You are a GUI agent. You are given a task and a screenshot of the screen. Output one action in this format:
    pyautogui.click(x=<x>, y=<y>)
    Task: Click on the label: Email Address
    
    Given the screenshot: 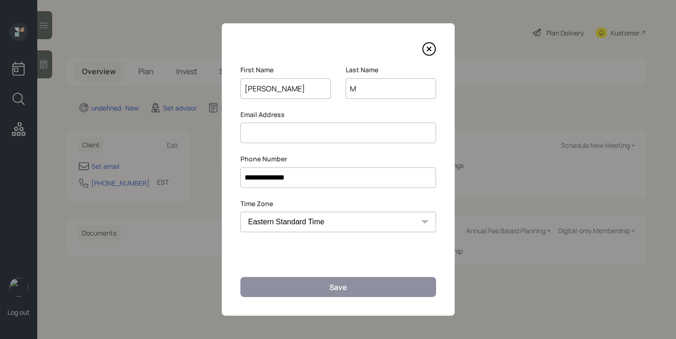 What is the action you would take?
    pyautogui.click(x=338, y=115)
    